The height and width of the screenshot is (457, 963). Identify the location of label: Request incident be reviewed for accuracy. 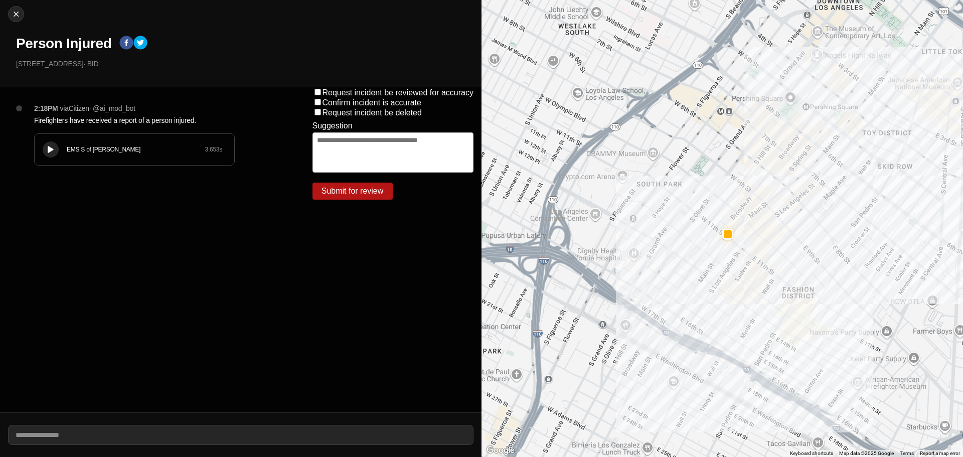
(398, 92).